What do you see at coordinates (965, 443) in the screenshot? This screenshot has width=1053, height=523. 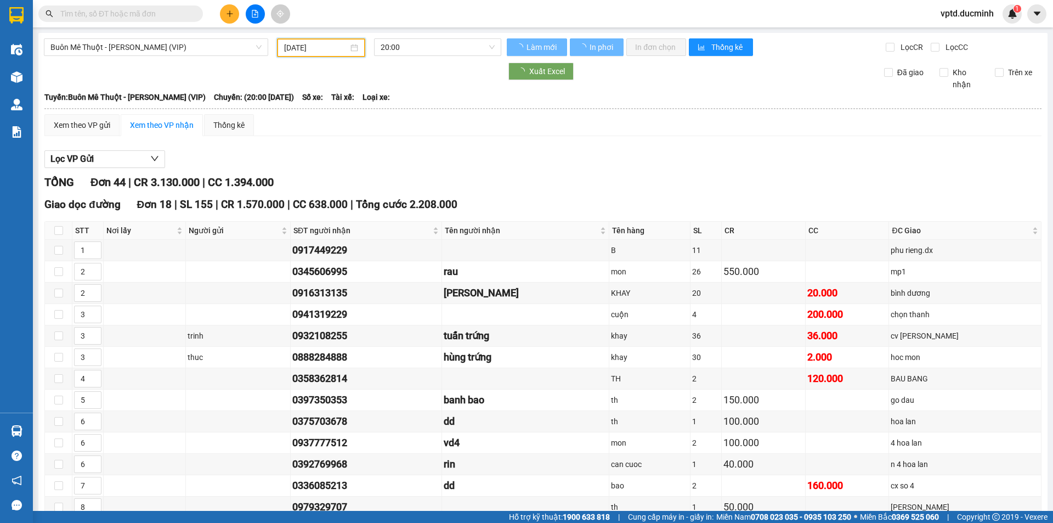 I see `div: 4 hoa lan` at bounding box center [965, 443].